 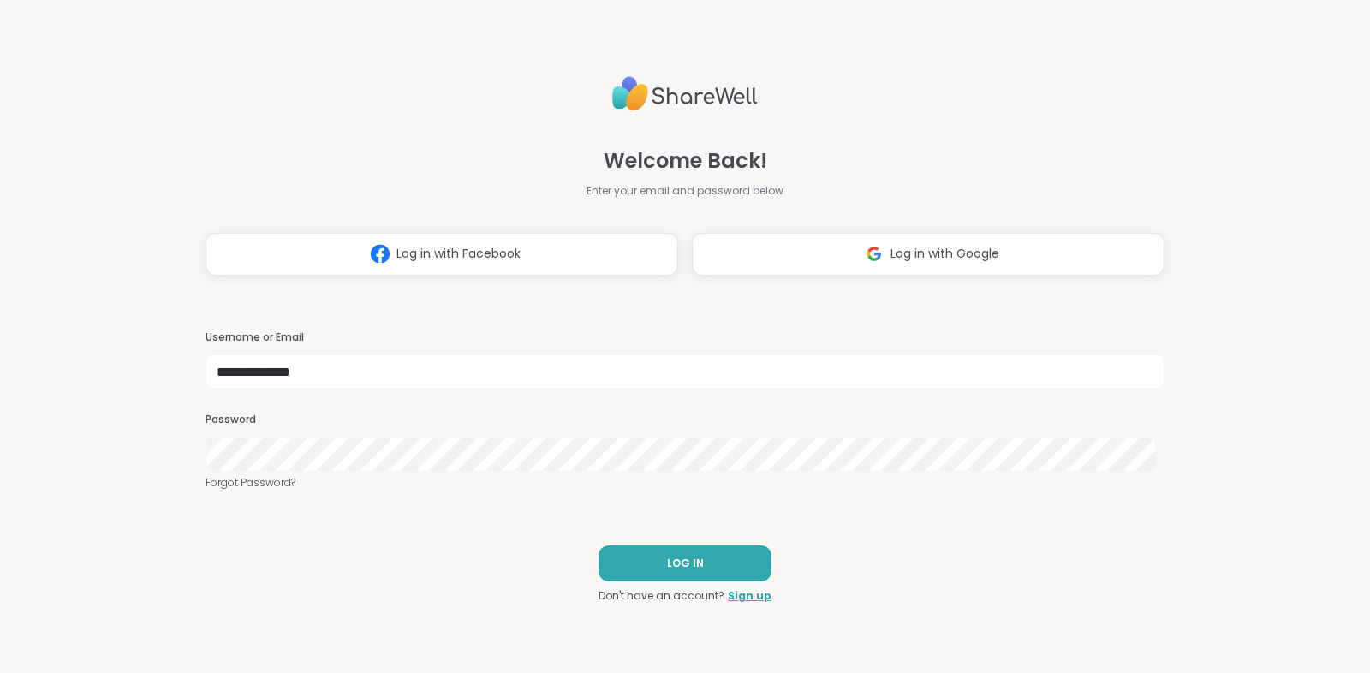 I want to click on span: Enter your email and password below, so click(x=685, y=191).